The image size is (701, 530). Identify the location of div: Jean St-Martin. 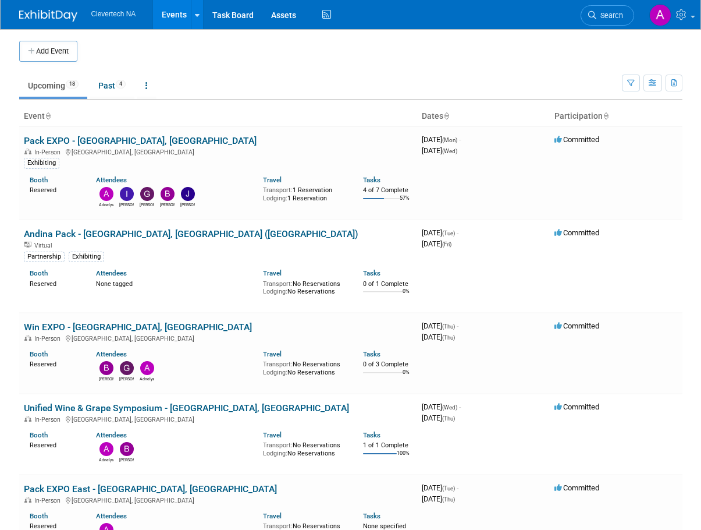
(187, 204).